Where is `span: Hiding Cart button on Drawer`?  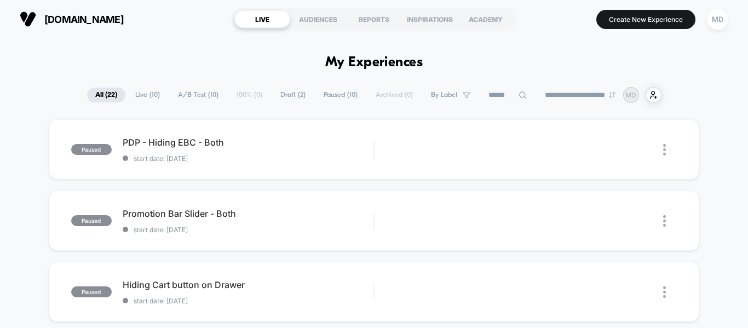
span: Hiding Cart button on Drawer is located at coordinates (248, 285).